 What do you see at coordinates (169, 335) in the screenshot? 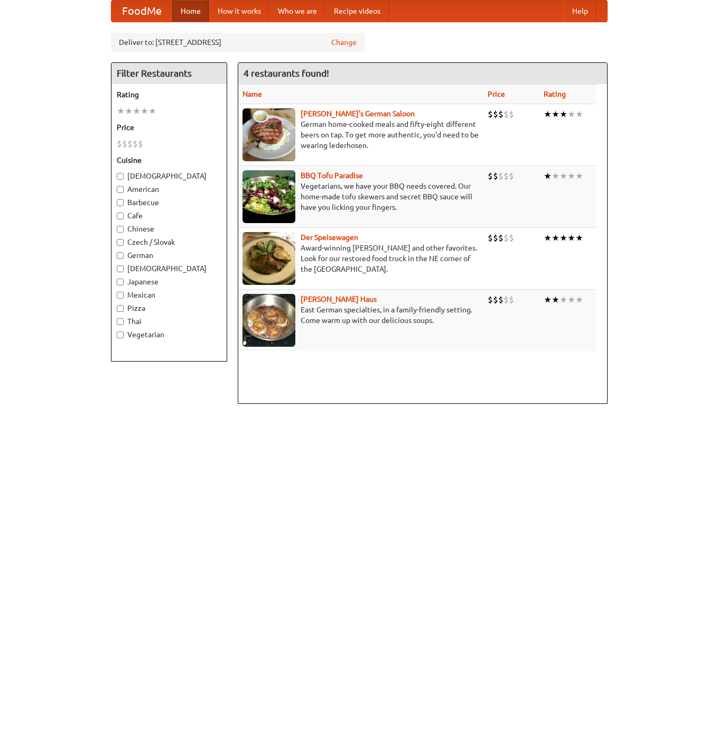
I see `label: Vegetarian` at bounding box center [169, 335].